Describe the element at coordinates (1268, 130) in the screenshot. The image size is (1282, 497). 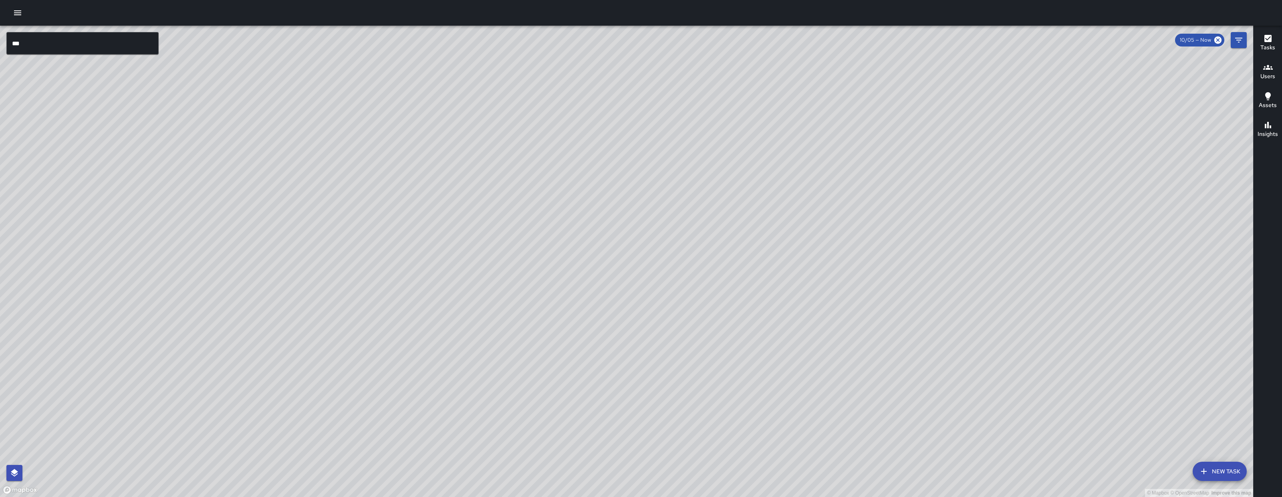
I see `button: Insights` at that location.